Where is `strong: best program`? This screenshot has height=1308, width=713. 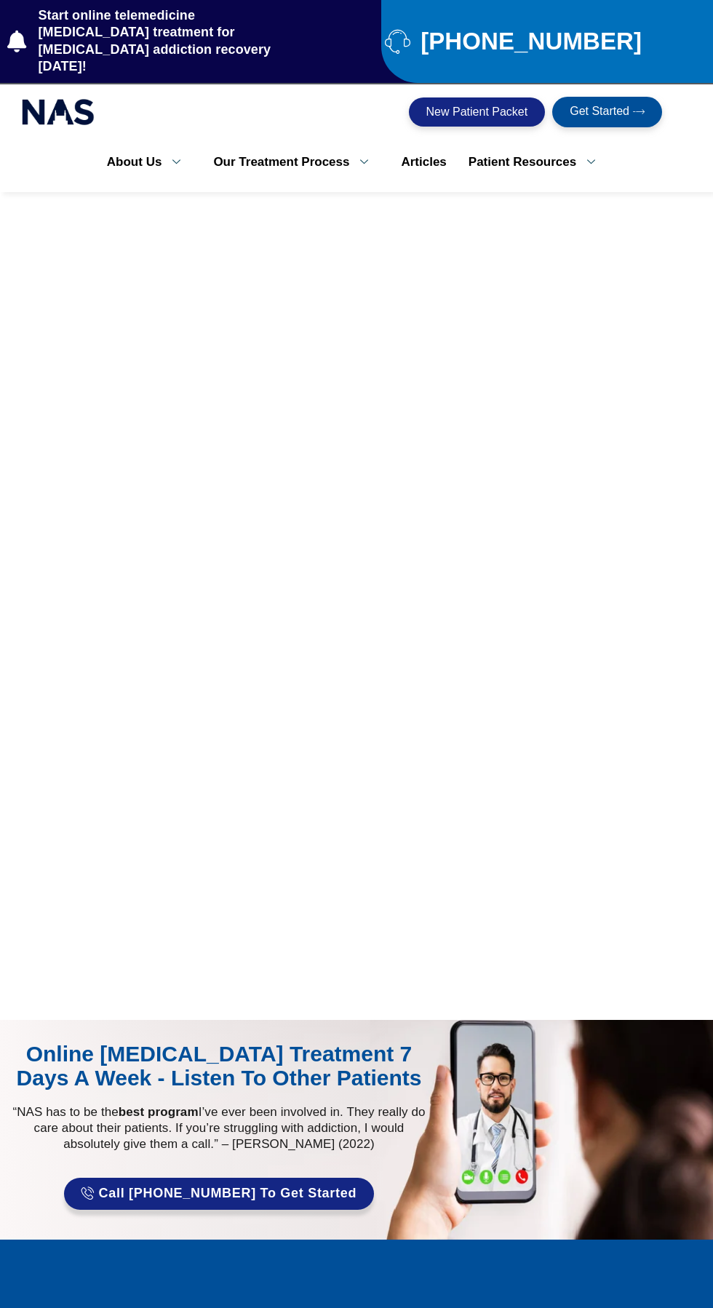 strong: best program is located at coordinates (159, 1112).